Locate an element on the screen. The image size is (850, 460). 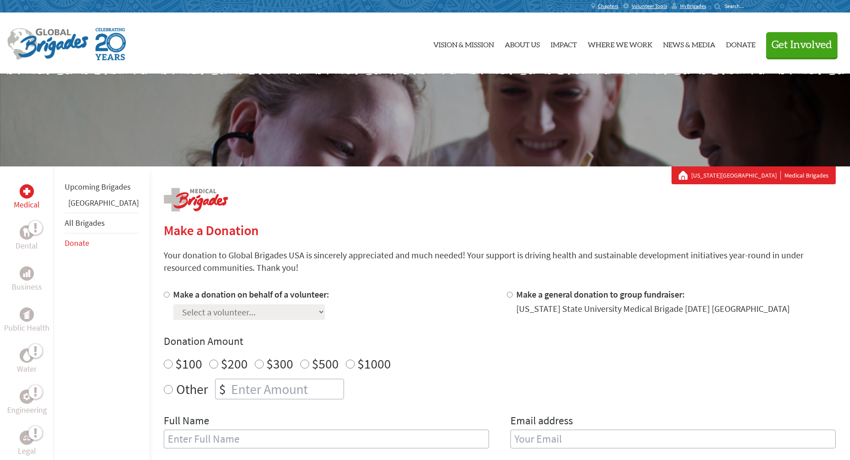
label: $100 is located at coordinates (189, 364).